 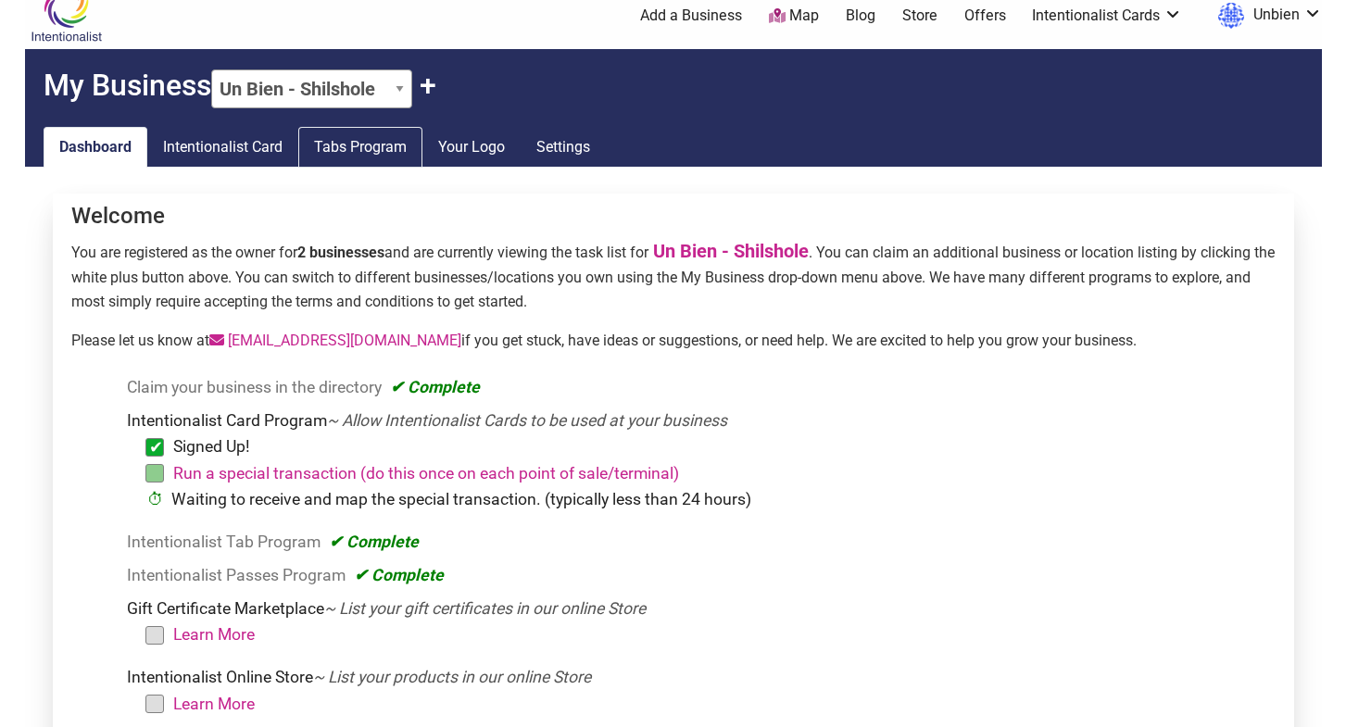 I want to click on a: Your Logo, so click(x=472, y=147).